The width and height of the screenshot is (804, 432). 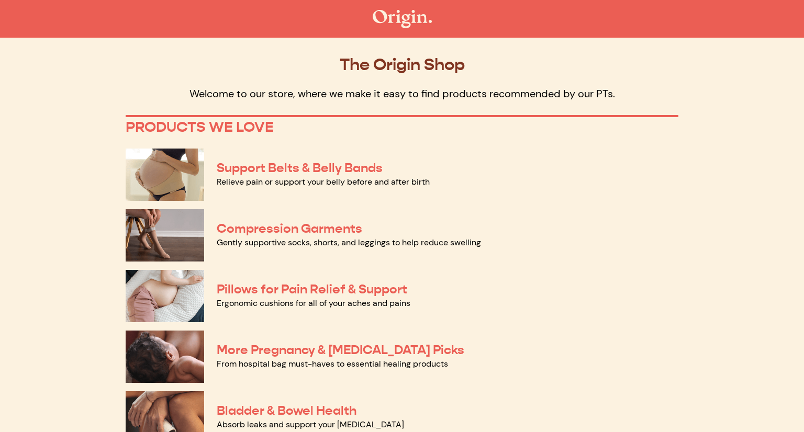 What do you see at coordinates (332, 364) in the screenshot?
I see `a: From hospital bag must-haves to essential healing products` at bounding box center [332, 364].